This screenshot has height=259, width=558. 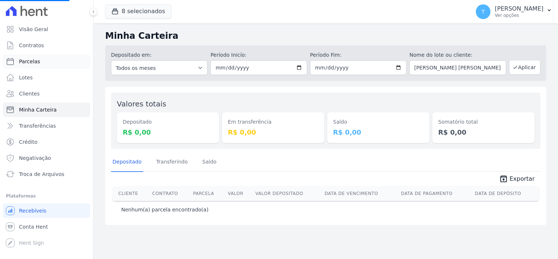 What do you see at coordinates (28, 142) in the screenshot?
I see `span: Crédito` at bounding box center [28, 142].